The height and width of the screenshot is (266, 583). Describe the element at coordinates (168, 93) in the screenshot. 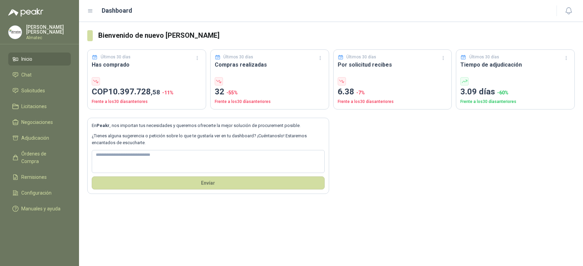

I see `span: -11 %` at that location.